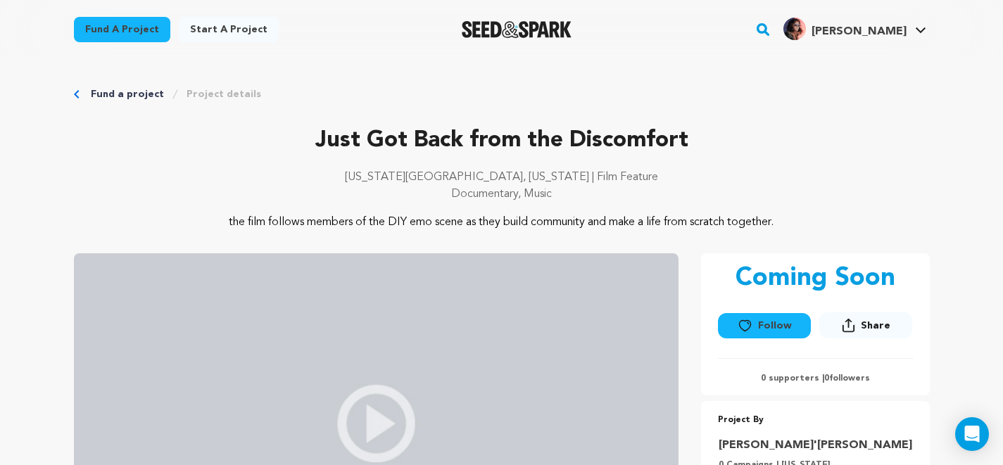 The width and height of the screenshot is (1003, 465). Describe the element at coordinates (517, 30) in the screenshot. I see `img: Seed&Spark Logo Dark Mode` at that location.